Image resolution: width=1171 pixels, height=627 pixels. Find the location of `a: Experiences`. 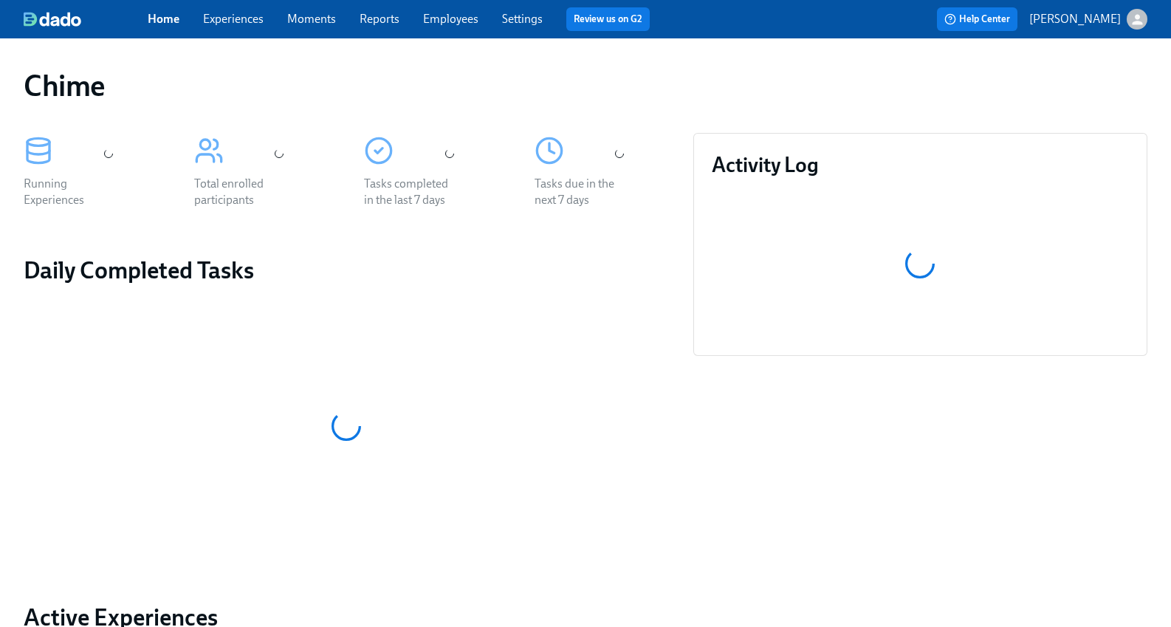

a: Experiences is located at coordinates (233, 18).